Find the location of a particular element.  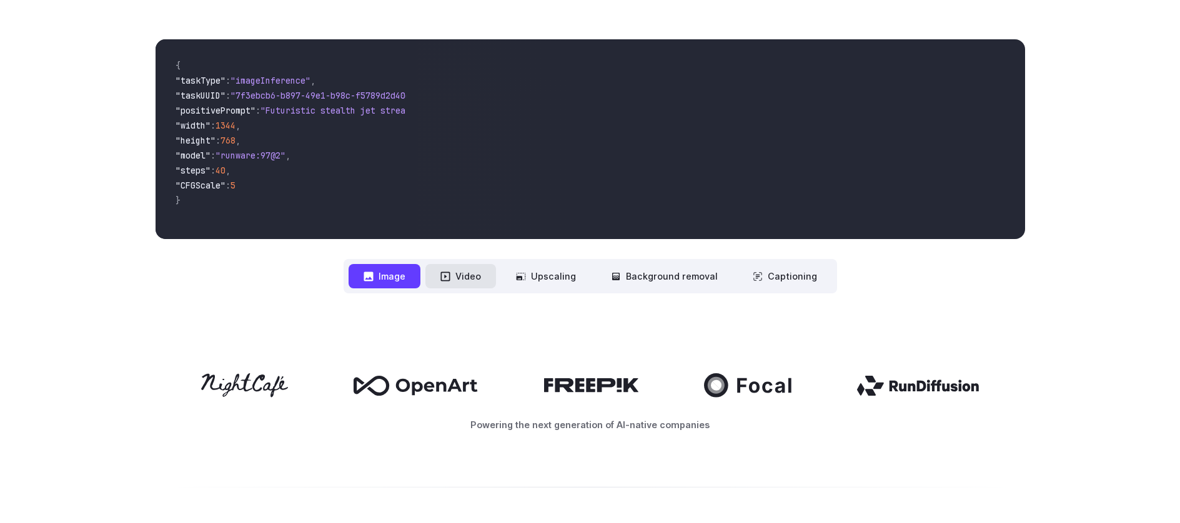

span: 5 is located at coordinates (233, 185).